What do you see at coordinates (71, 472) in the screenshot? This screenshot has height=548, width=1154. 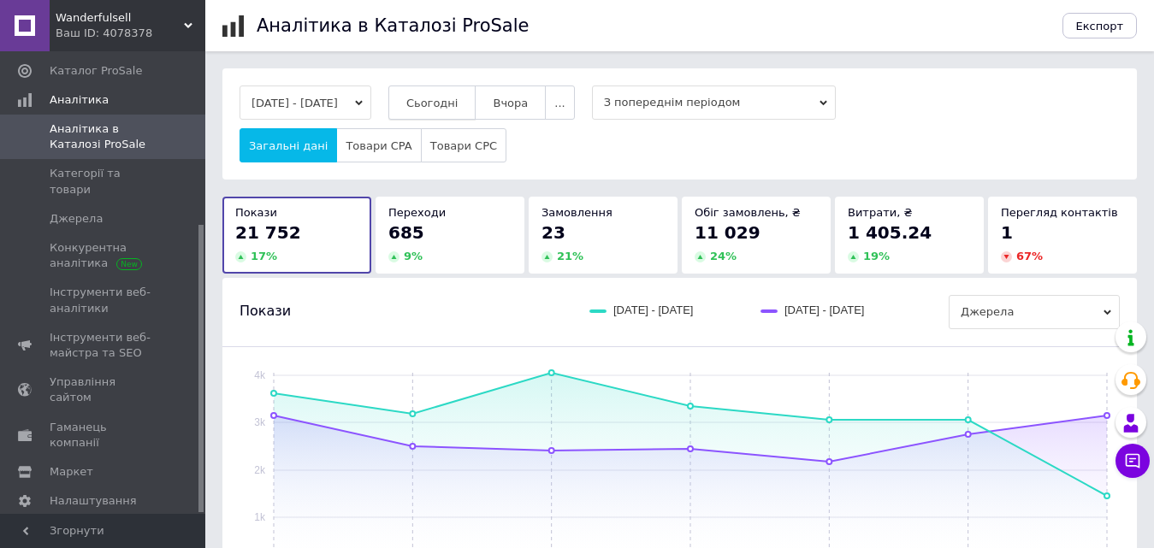 I see `span: Маркет` at bounding box center [71, 472].